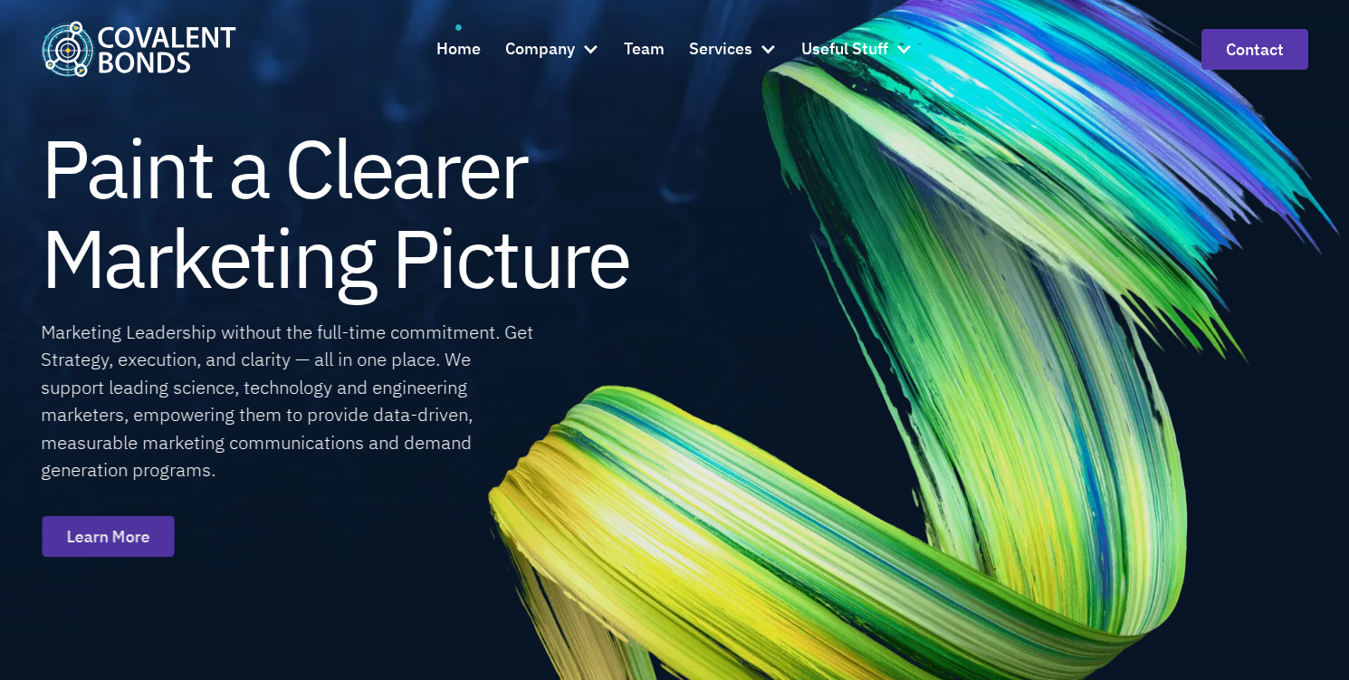 The width and height of the screenshot is (1349, 680). I want to click on a: home, so click(138, 48).